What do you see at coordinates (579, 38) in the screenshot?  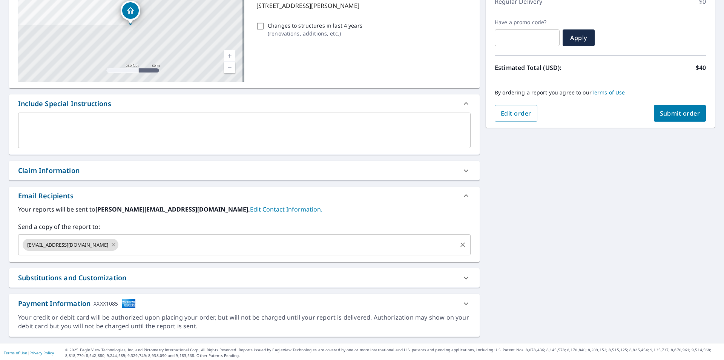 I see `button: Apply` at bounding box center [579, 38].